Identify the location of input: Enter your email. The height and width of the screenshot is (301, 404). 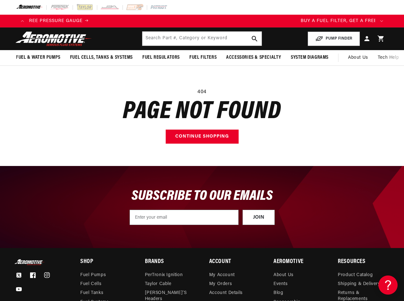
(184, 218).